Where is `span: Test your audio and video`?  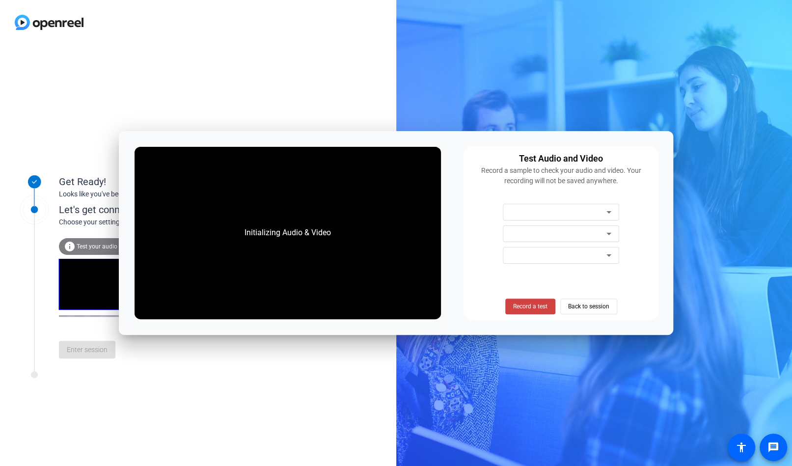 span: Test your audio and video is located at coordinates (111, 247).